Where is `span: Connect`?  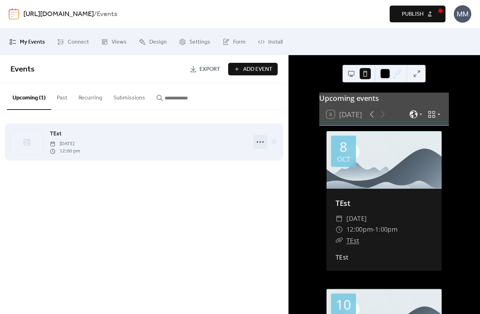
span: Connect is located at coordinates (78, 42).